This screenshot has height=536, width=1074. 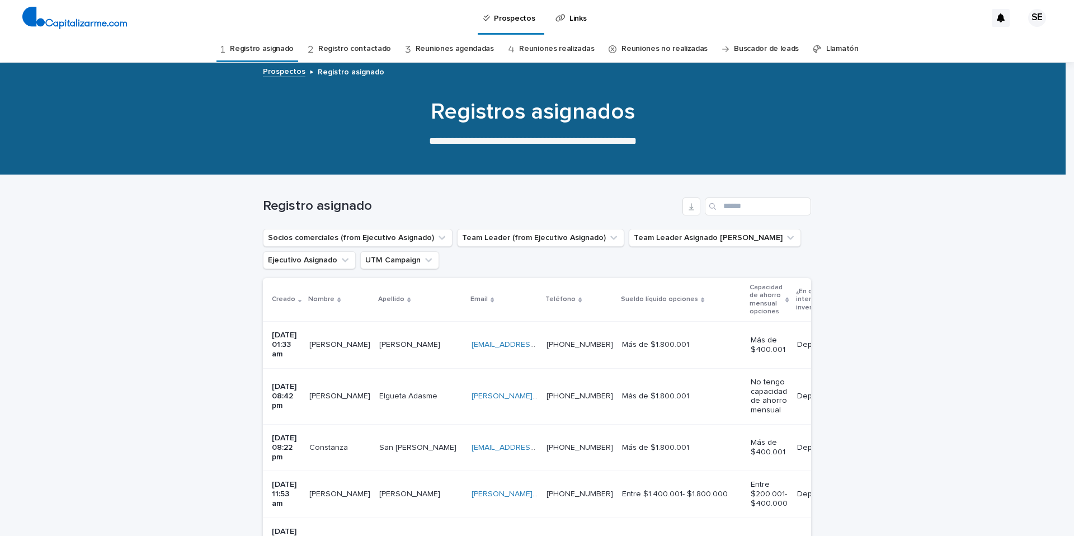 I want to click on button: Socios comerciales (from Ejecutivo Asignado), so click(x=357, y=238).